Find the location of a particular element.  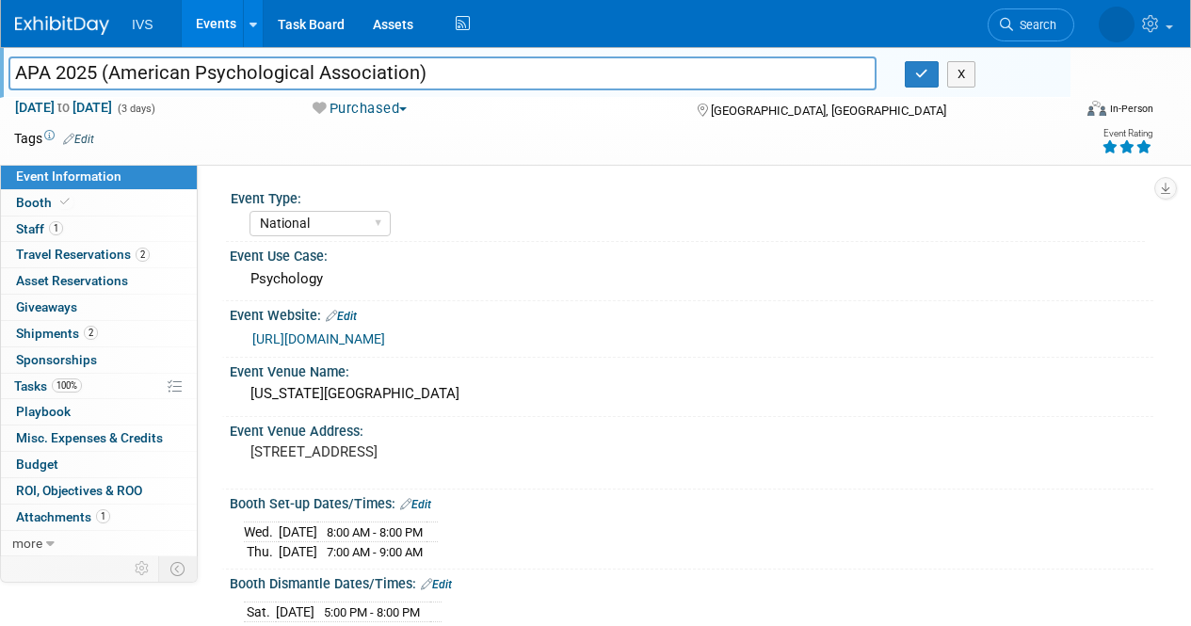

div: In-Person is located at coordinates (1131, 108).